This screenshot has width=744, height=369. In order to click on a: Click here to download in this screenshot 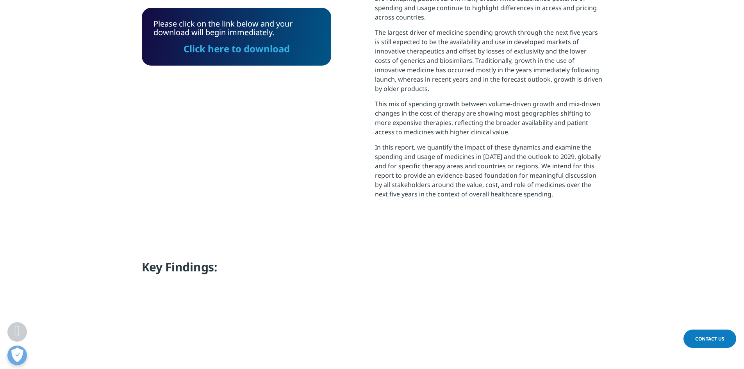, I will do `click(237, 48)`.